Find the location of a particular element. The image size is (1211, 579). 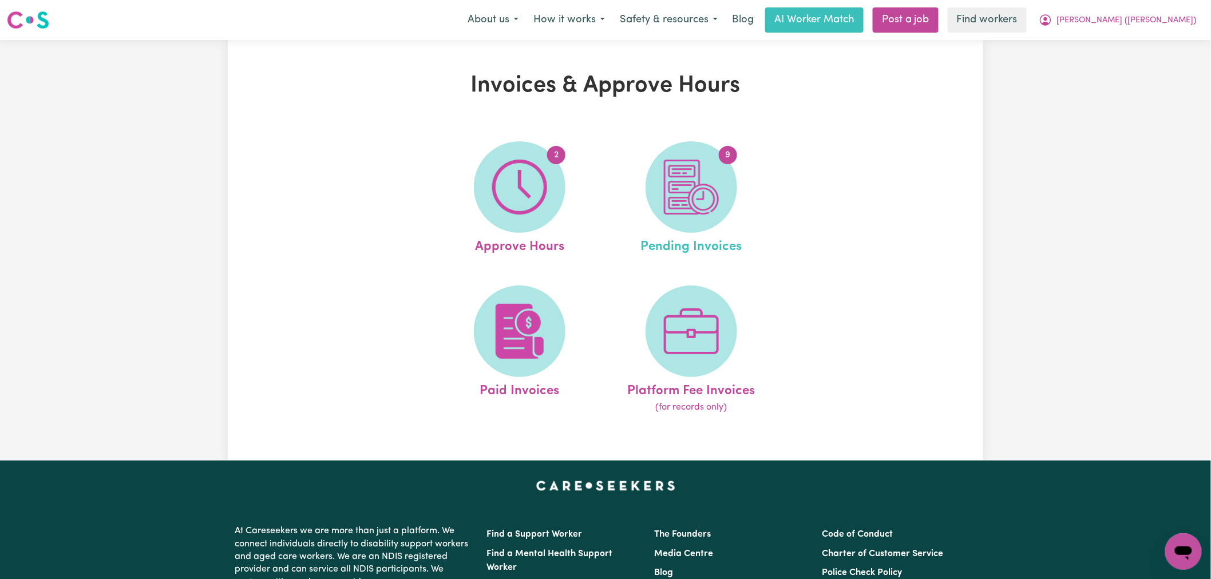

a: Pending Invoices is located at coordinates (691, 199).